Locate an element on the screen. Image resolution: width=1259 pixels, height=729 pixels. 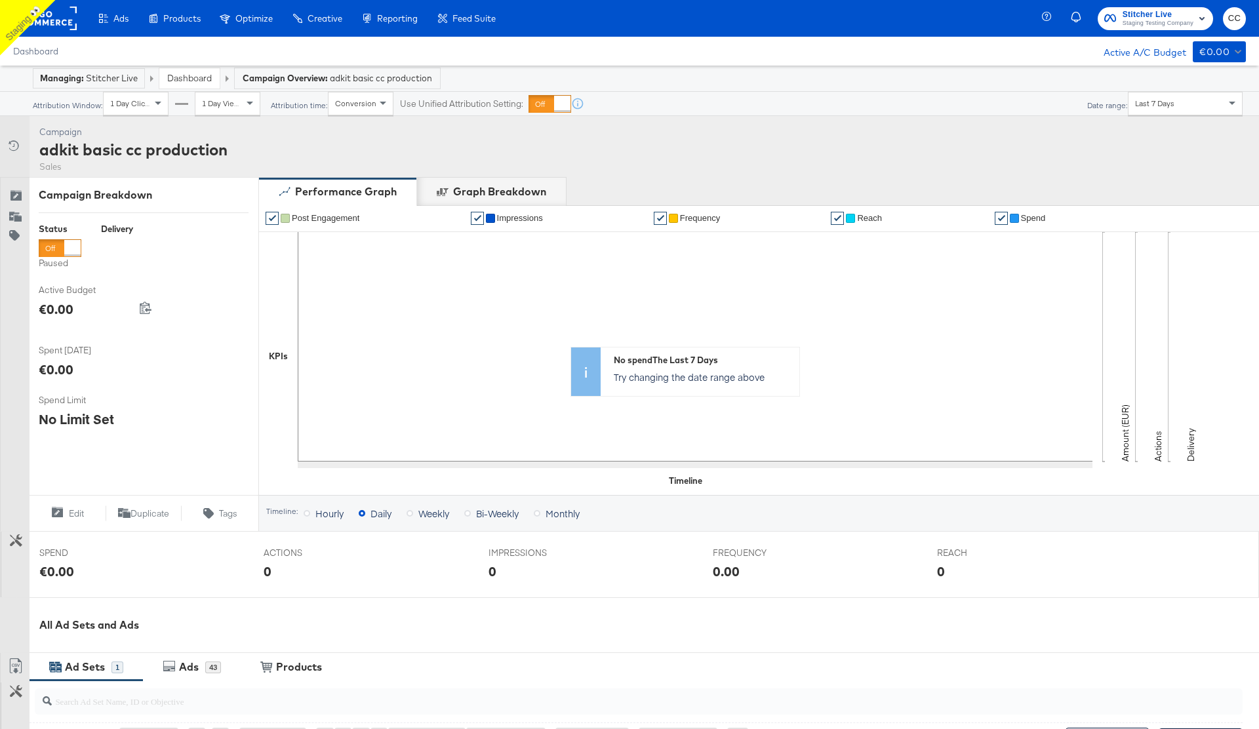
button: CC is located at coordinates (1234, 18).